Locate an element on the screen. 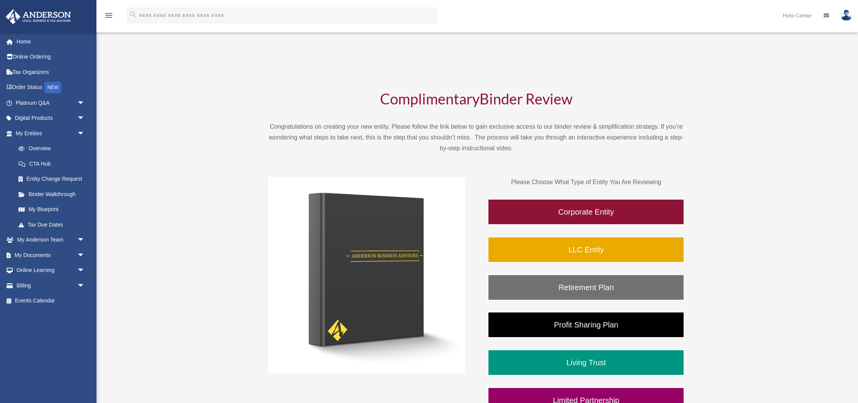 Image resolution: width=858 pixels, height=403 pixels. a: Home is located at coordinates (51, 42).